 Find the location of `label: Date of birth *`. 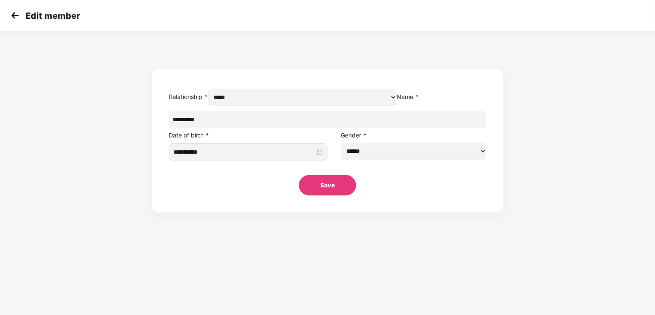

label: Date of birth * is located at coordinates (189, 135).